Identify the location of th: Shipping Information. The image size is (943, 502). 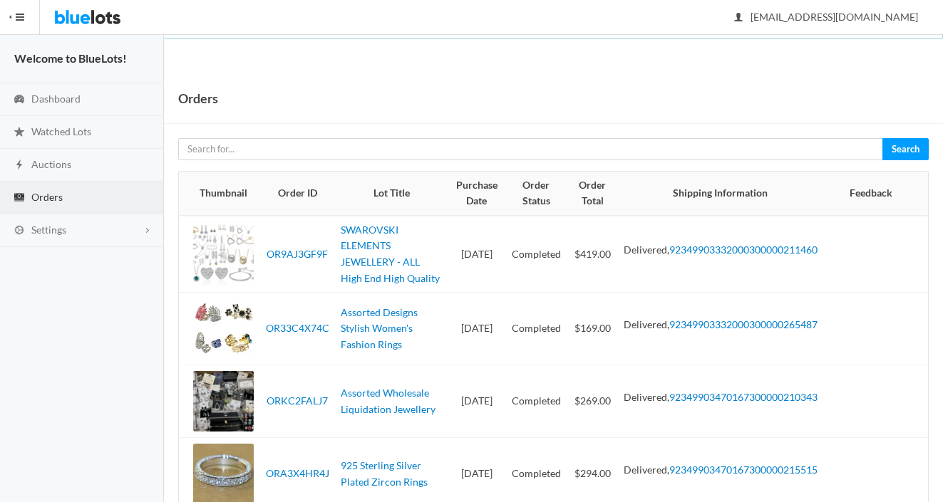
(720, 194).